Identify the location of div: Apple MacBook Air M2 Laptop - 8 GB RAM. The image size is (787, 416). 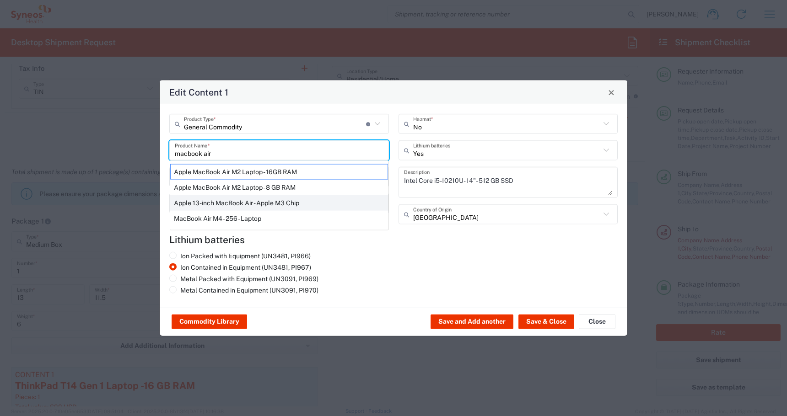
(279, 188).